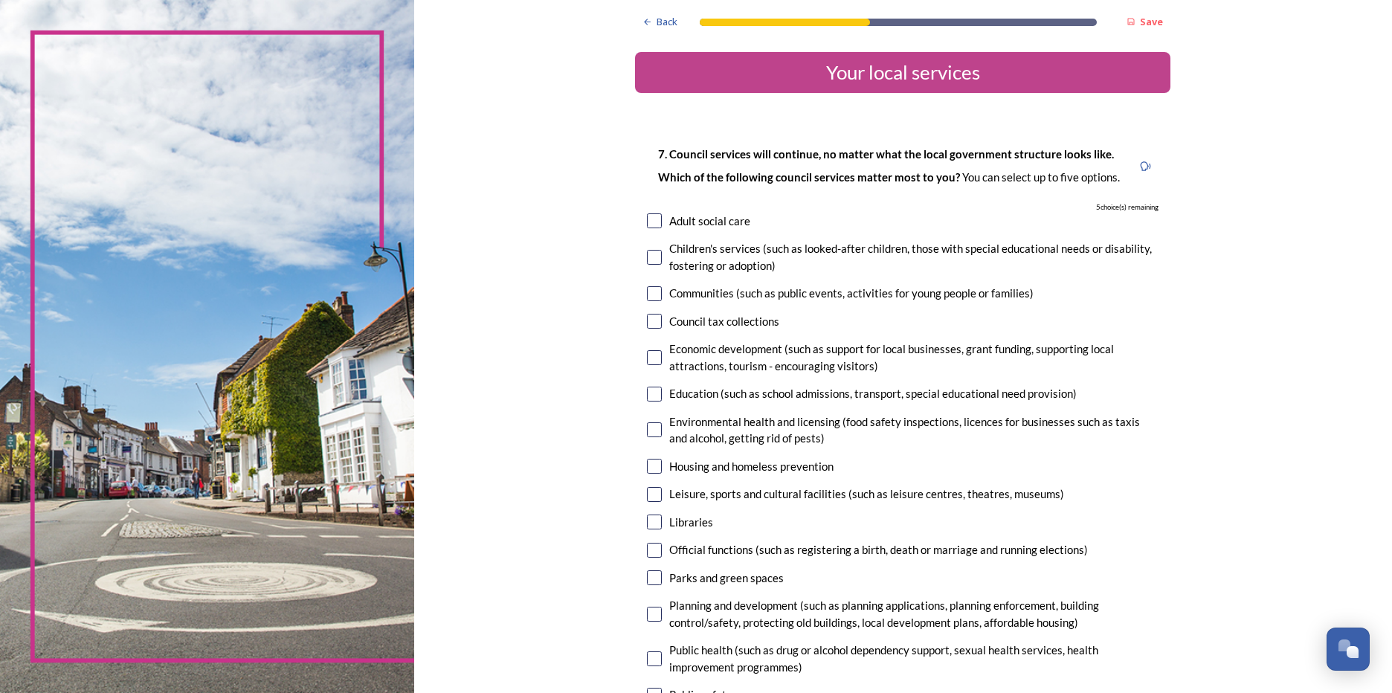  Describe the element at coordinates (914, 614) in the screenshot. I see `div: Planning and development (such as planning applications, planning enforcement, building control/s...` at that location.